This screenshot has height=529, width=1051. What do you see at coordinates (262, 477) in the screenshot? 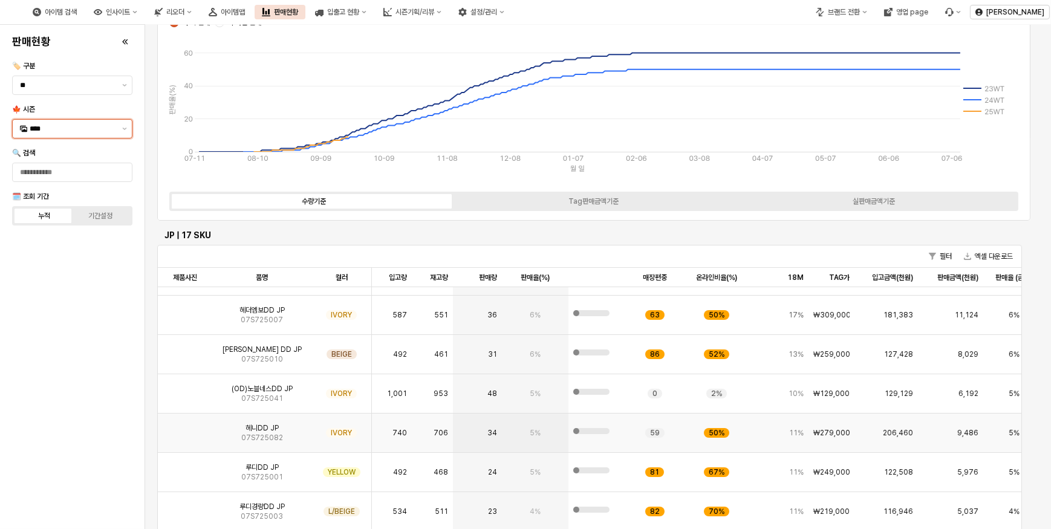
I see `span: 07S725001` at bounding box center [262, 477].